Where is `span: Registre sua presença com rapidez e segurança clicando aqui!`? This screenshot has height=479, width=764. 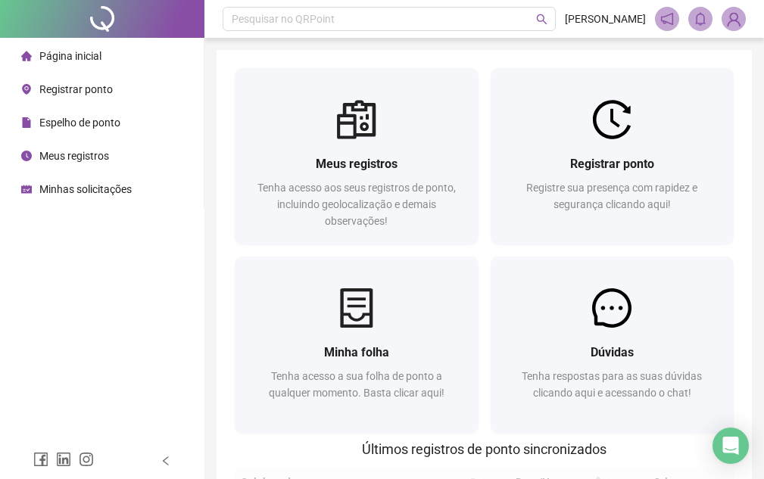 span: Registre sua presença com rapidez e segurança clicando aqui! is located at coordinates (612, 196).